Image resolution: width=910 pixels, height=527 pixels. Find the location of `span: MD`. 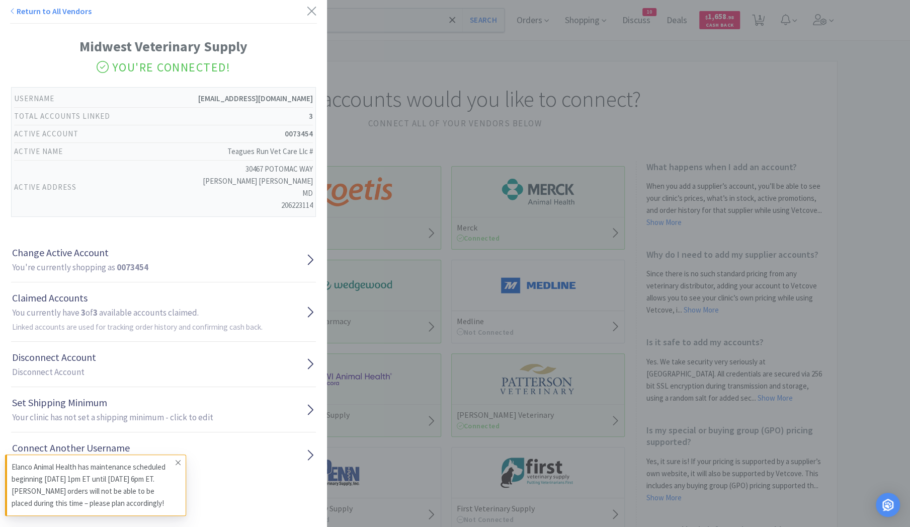

span: MD is located at coordinates (307, 193).